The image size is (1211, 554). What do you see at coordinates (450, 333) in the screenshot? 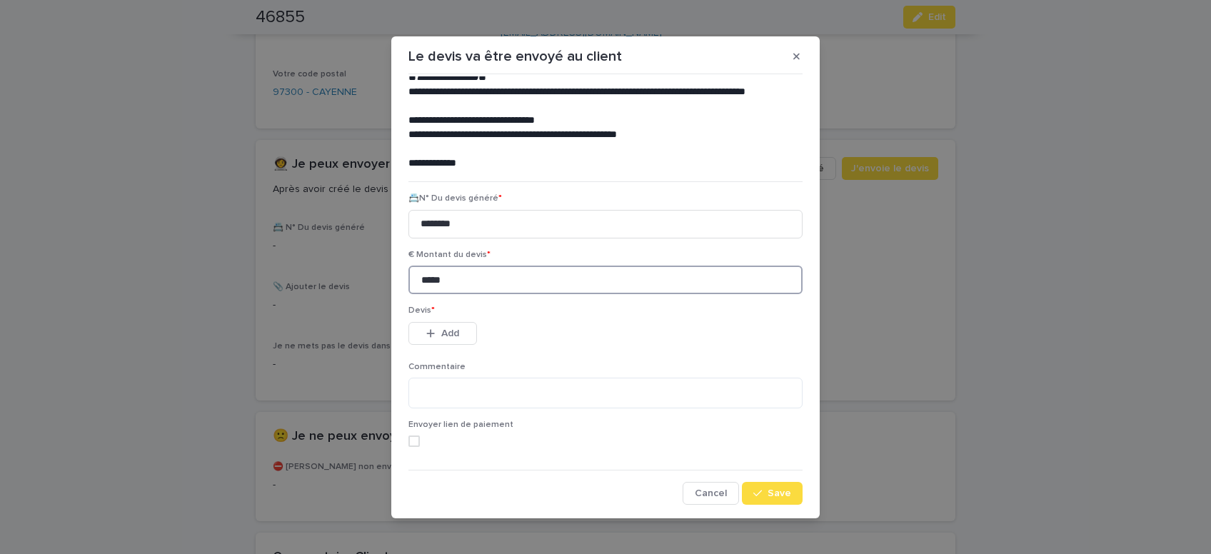
I see `span: Add` at bounding box center [450, 333].